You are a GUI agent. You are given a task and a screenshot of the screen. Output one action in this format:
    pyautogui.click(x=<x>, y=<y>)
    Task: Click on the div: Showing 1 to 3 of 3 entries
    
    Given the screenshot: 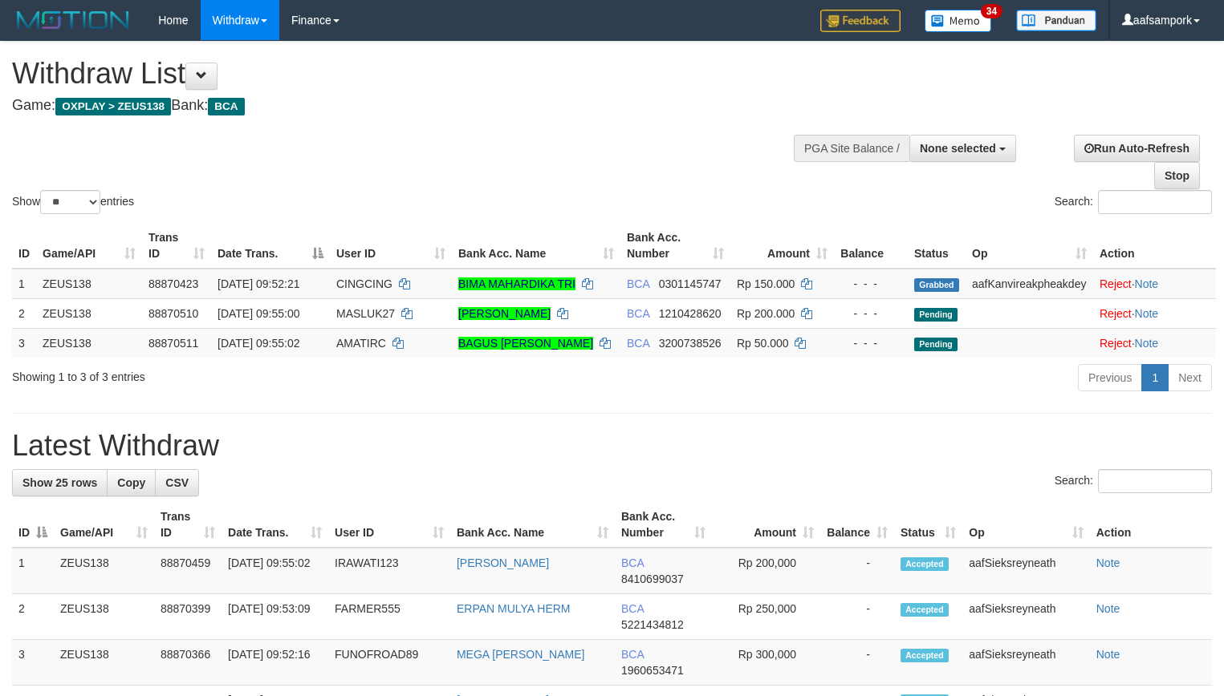 What is the action you would take?
    pyautogui.click(x=254, y=374)
    